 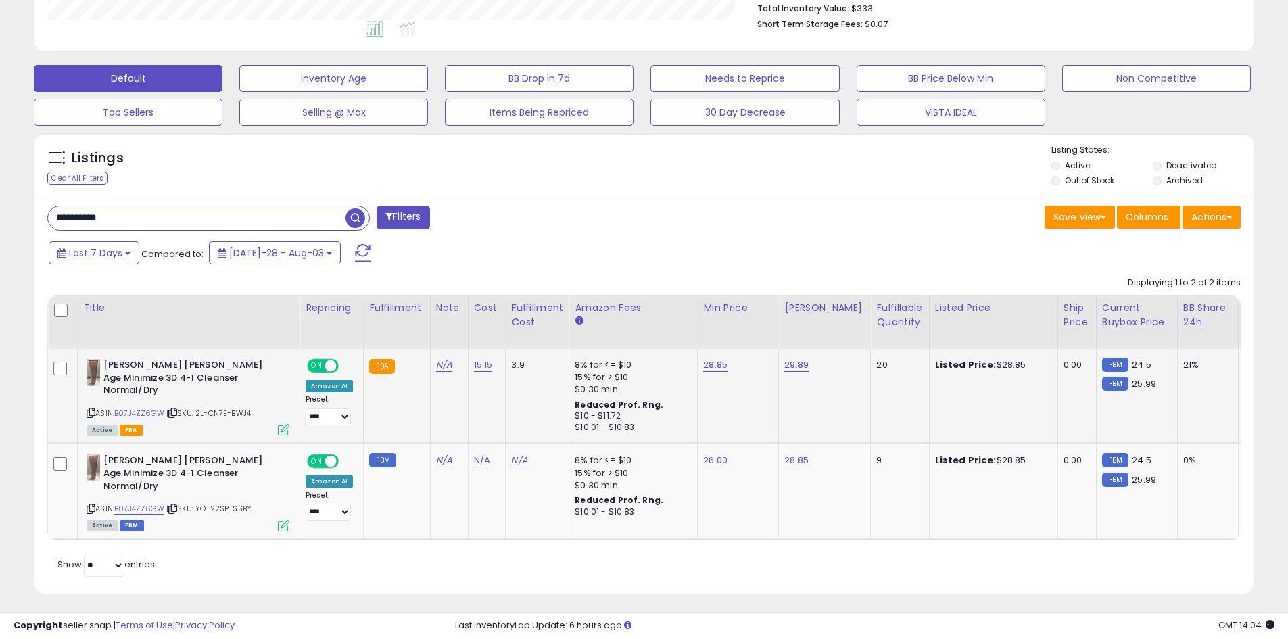 I want to click on a: 29.89, so click(x=796, y=365).